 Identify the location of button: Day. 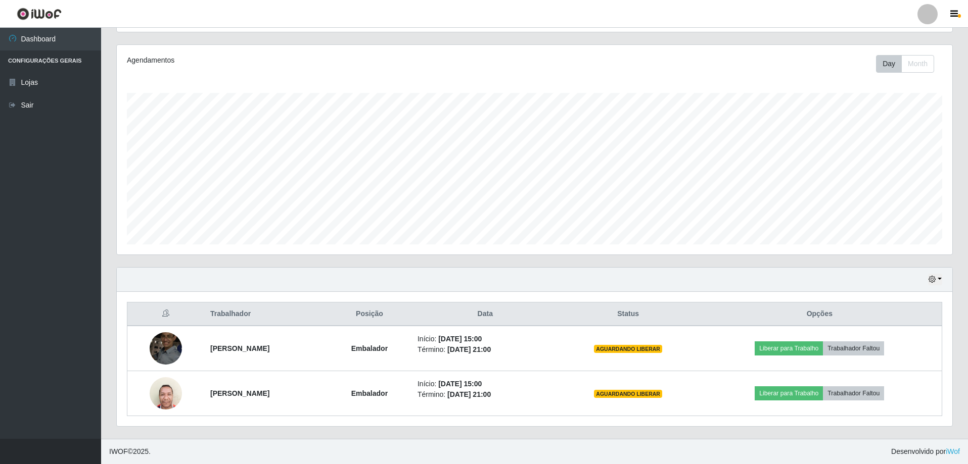
(888, 64).